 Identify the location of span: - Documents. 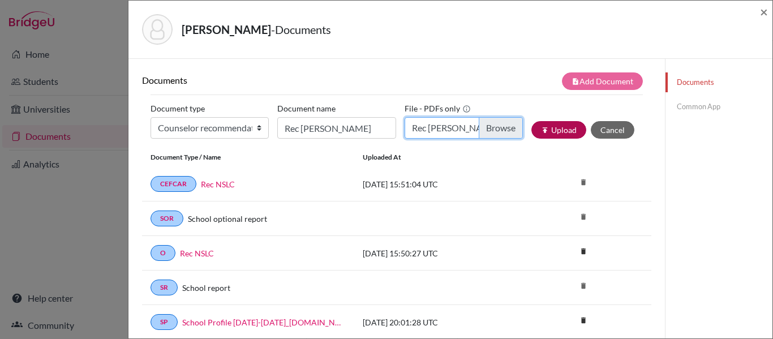
(301, 29).